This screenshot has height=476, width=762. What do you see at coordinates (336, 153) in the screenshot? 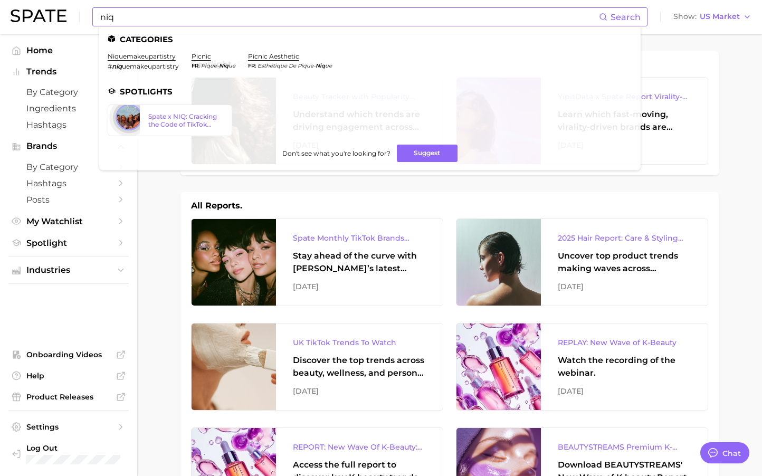
I see `span: Don't see what you're looking for?` at bounding box center [336, 153].